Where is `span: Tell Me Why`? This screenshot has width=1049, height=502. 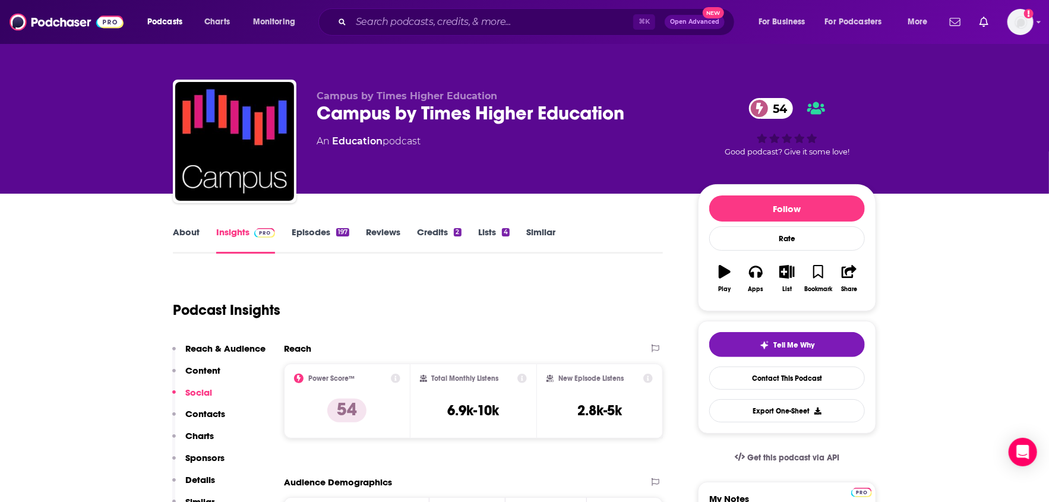
span: Tell Me Why is located at coordinates (794, 345).